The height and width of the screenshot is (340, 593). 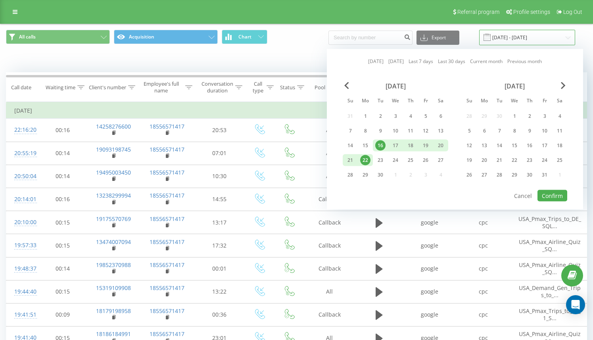 What do you see at coordinates (22, 245) in the screenshot?
I see `div: 19:57:33` at bounding box center [22, 245].